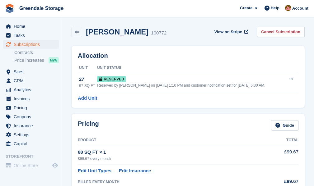 The width and height of the screenshot is (314, 186). Describe the element at coordinates (246, 8) in the screenshot. I see `span: Create` at that location.